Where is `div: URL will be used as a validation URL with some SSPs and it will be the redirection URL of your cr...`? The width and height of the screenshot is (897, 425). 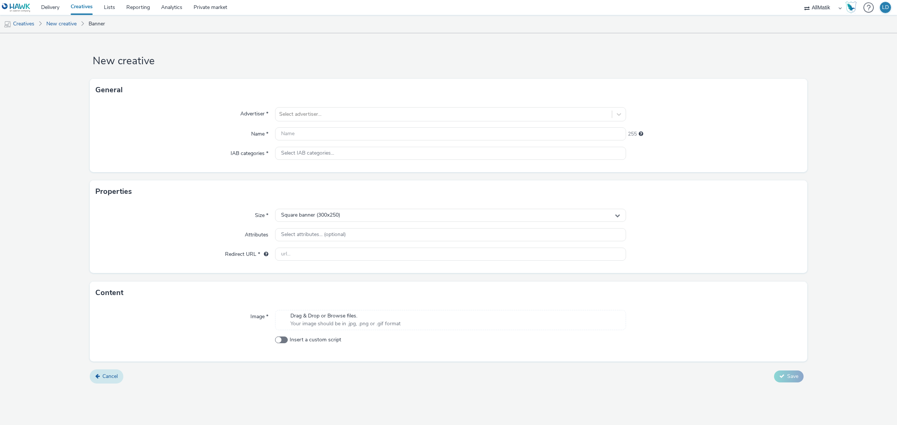 div: URL will be used as a validation URL with some SSPs and it will be the redirection URL of your cr... is located at coordinates (264, 254).